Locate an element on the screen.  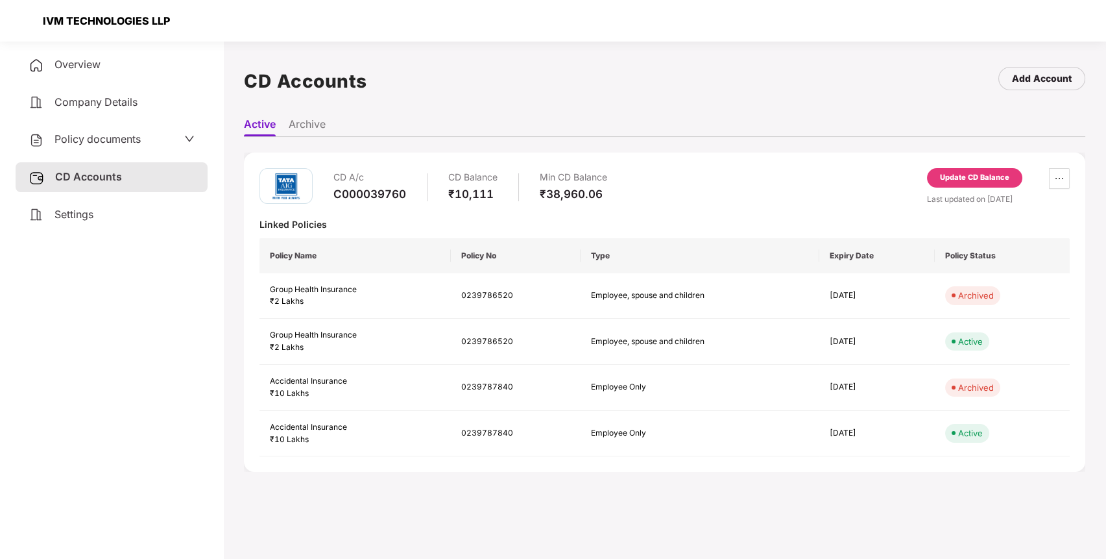
div: IVM TECHNOLOGIES LLP is located at coordinates (103, 21).